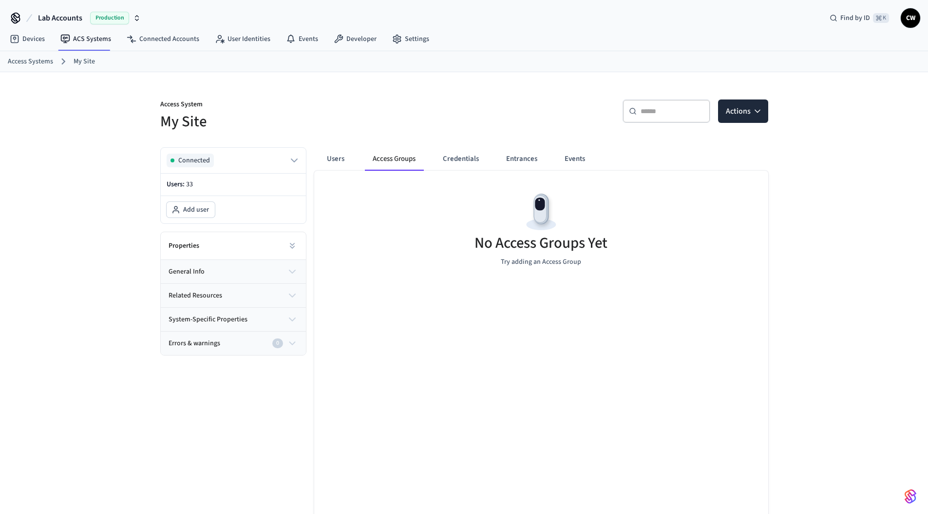 This screenshot has width=928, height=514. I want to click on button: Add user, so click(191, 210).